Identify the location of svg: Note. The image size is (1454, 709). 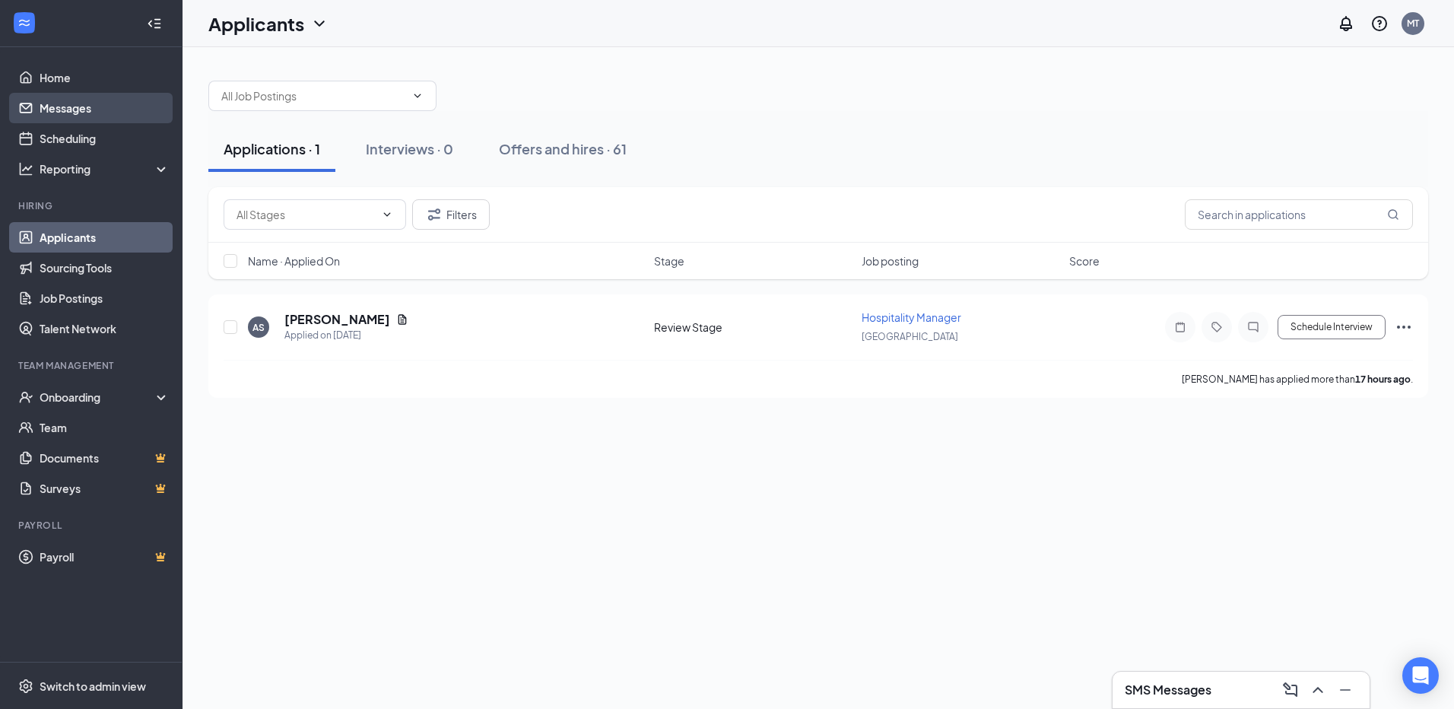
(1180, 327).